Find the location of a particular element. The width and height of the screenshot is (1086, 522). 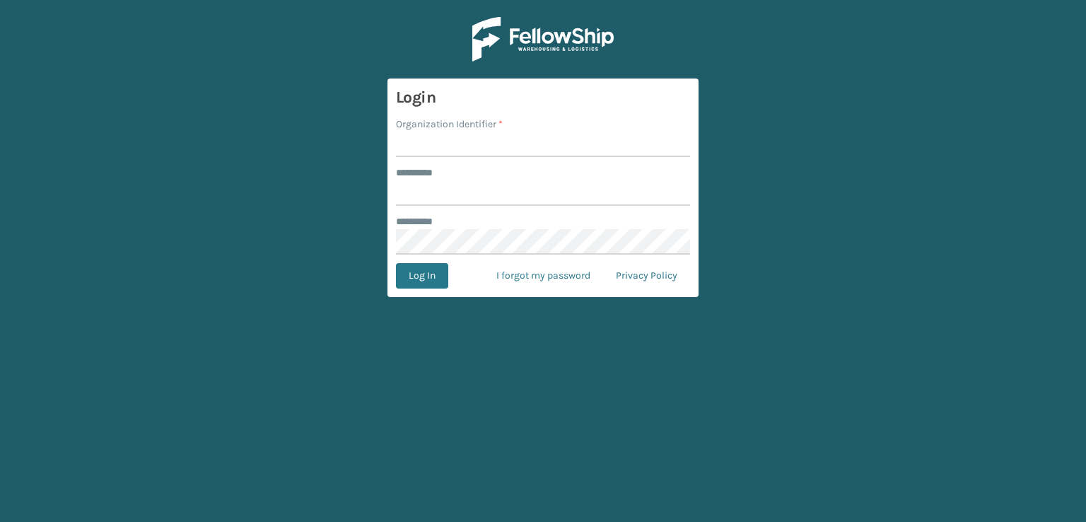

a: I forgot my password is located at coordinates (543, 276).